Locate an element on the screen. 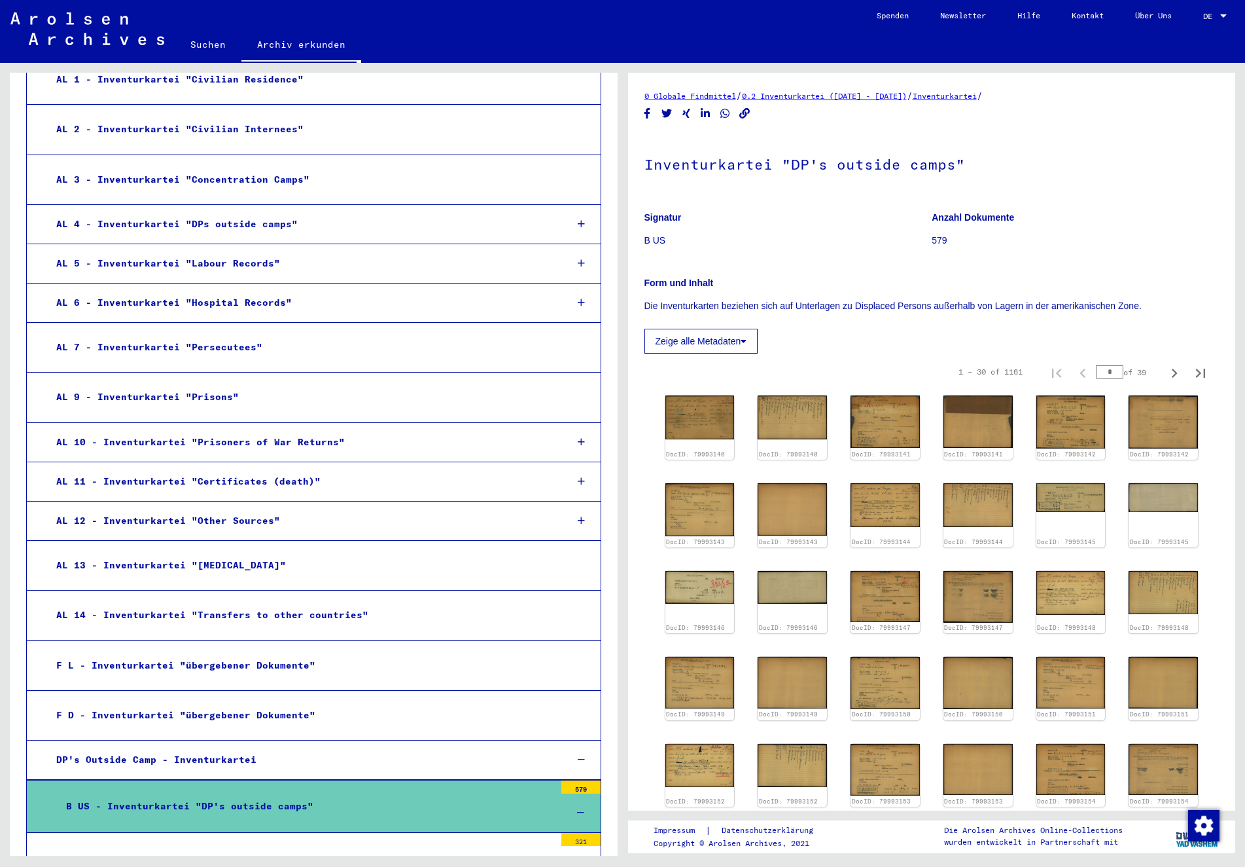 The image size is (1245, 867). a: Impressum is located at coordinates (679, 830).